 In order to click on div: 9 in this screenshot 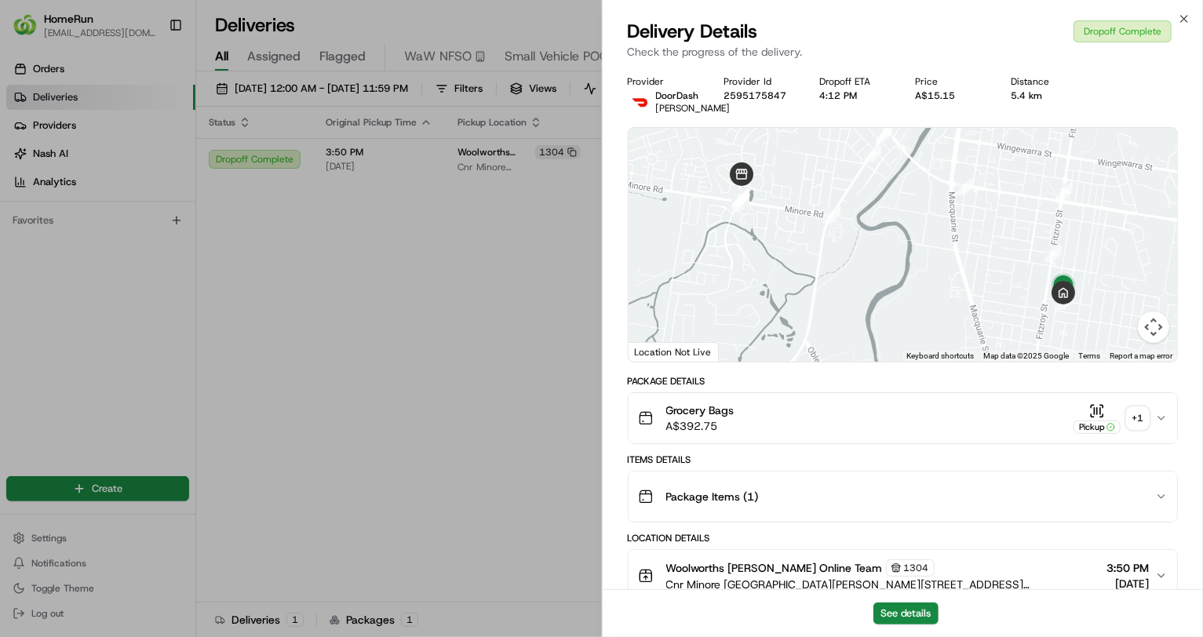, I will do `click(885, 133)`.